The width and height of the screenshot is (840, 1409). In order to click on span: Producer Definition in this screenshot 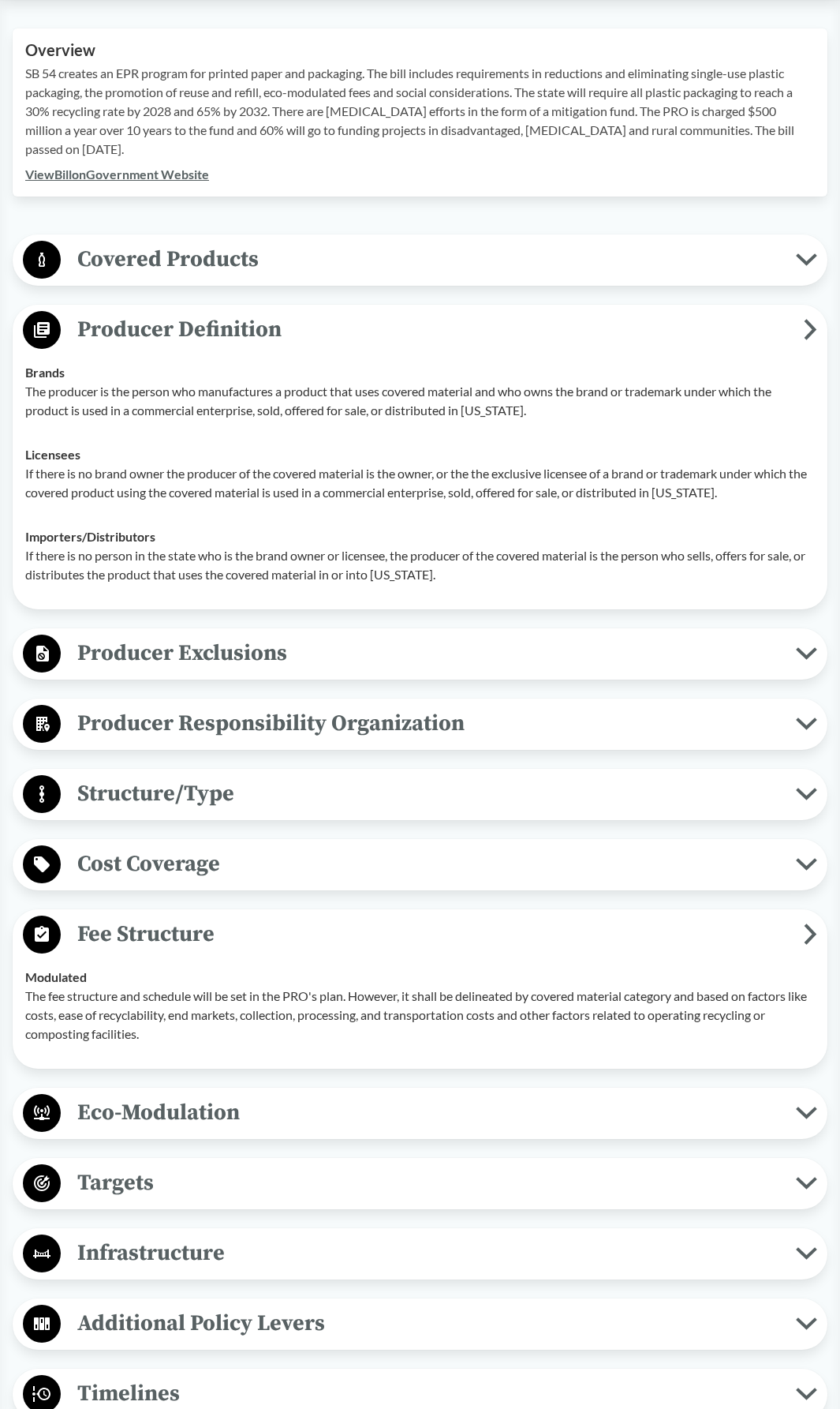, I will do `click(432, 329)`.